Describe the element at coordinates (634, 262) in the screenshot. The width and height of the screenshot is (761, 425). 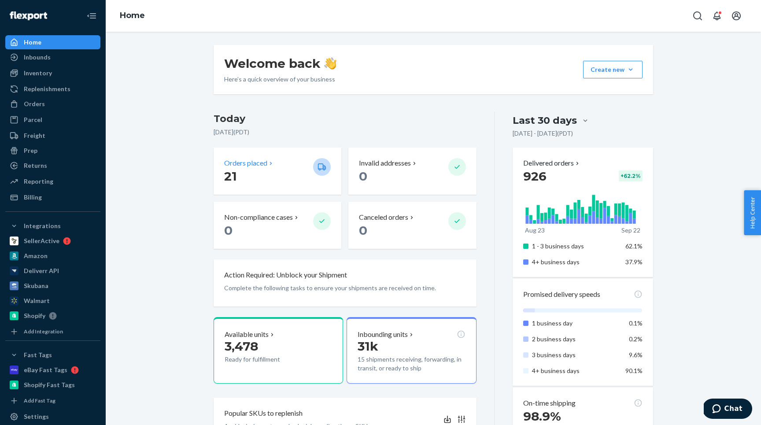
I see `span: 37.9%` at that location.